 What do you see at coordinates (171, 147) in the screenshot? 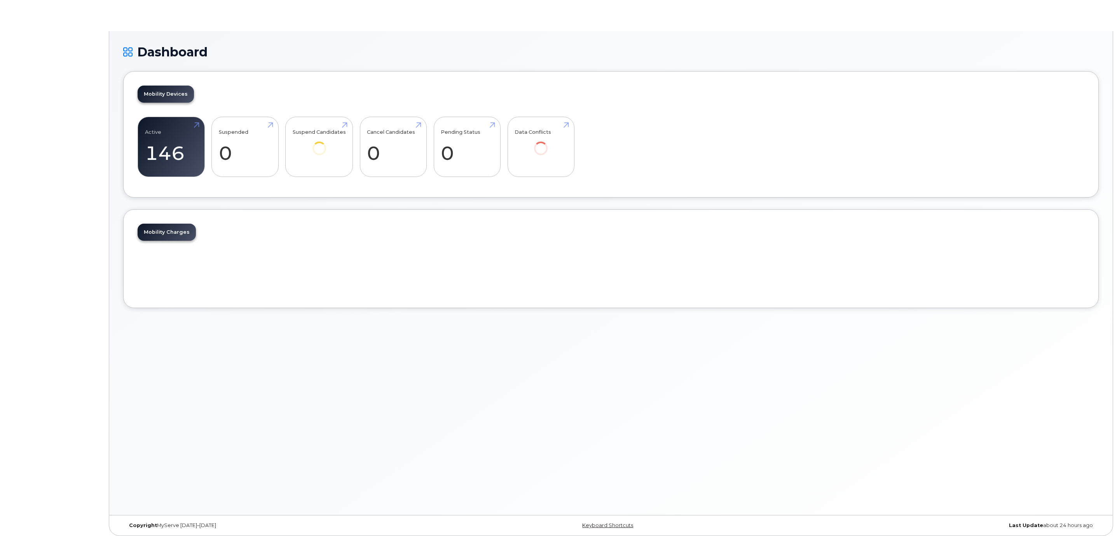
I see `a: Active 146` at bounding box center [171, 147].